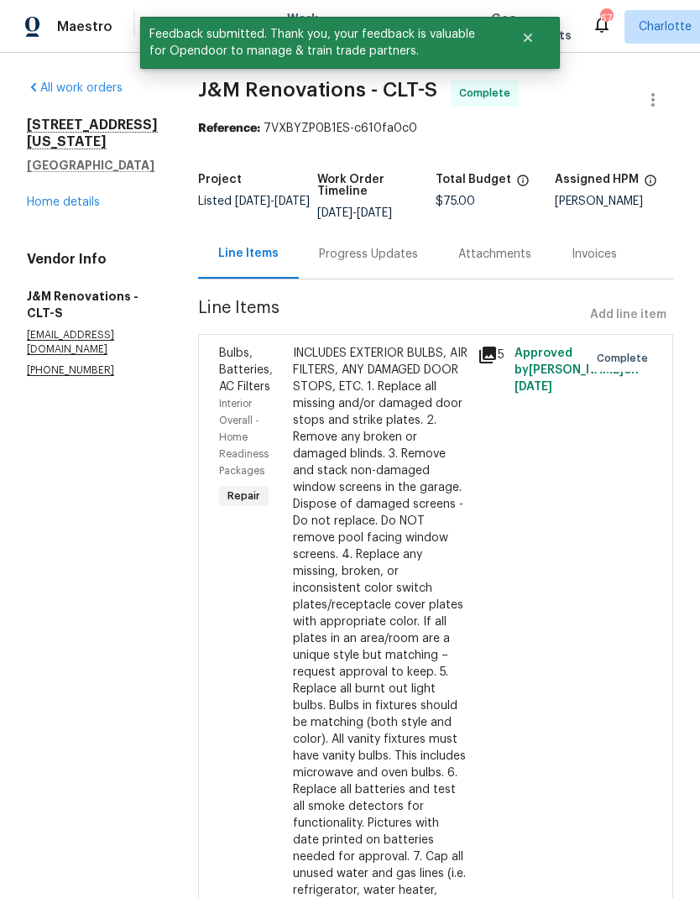 The height and width of the screenshot is (898, 700). What do you see at coordinates (531, 27) in the screenshot?
I see `span: Geo Assignments` at bounding box center [531, 27].